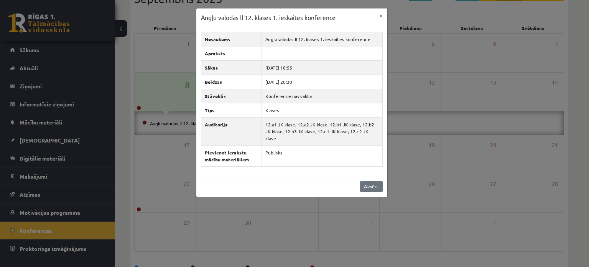 The height and width of the screenshot is (267, 589). Describe the element at coordinates (231, 67) in the screenshot. I see `th: Sākas` at that location.